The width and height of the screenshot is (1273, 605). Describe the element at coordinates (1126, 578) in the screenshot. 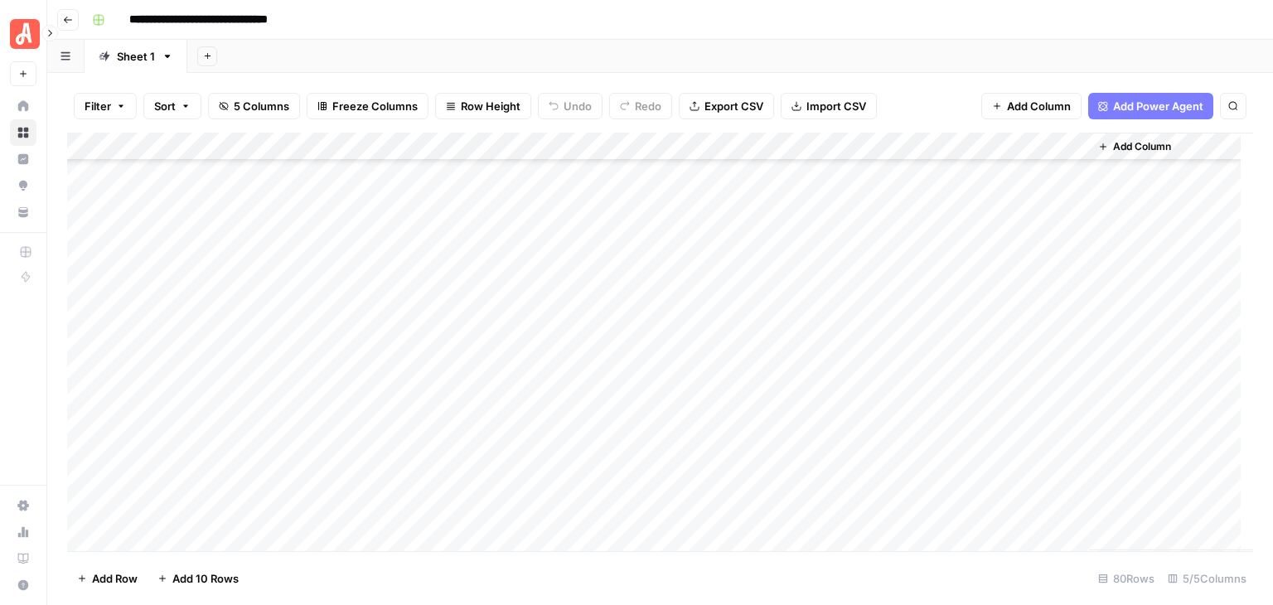

I see `div: 80 Rows` at that location.